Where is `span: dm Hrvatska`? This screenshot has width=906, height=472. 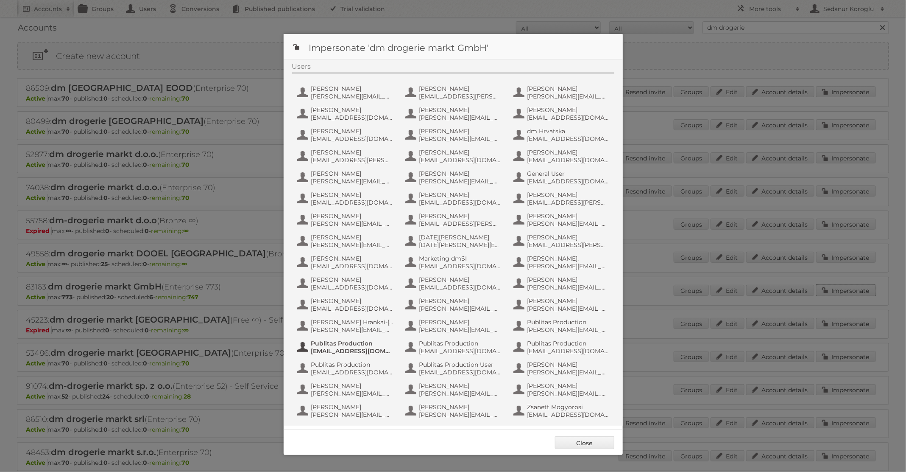
span: dm Hrvatska is located at coordinates (569, 131).